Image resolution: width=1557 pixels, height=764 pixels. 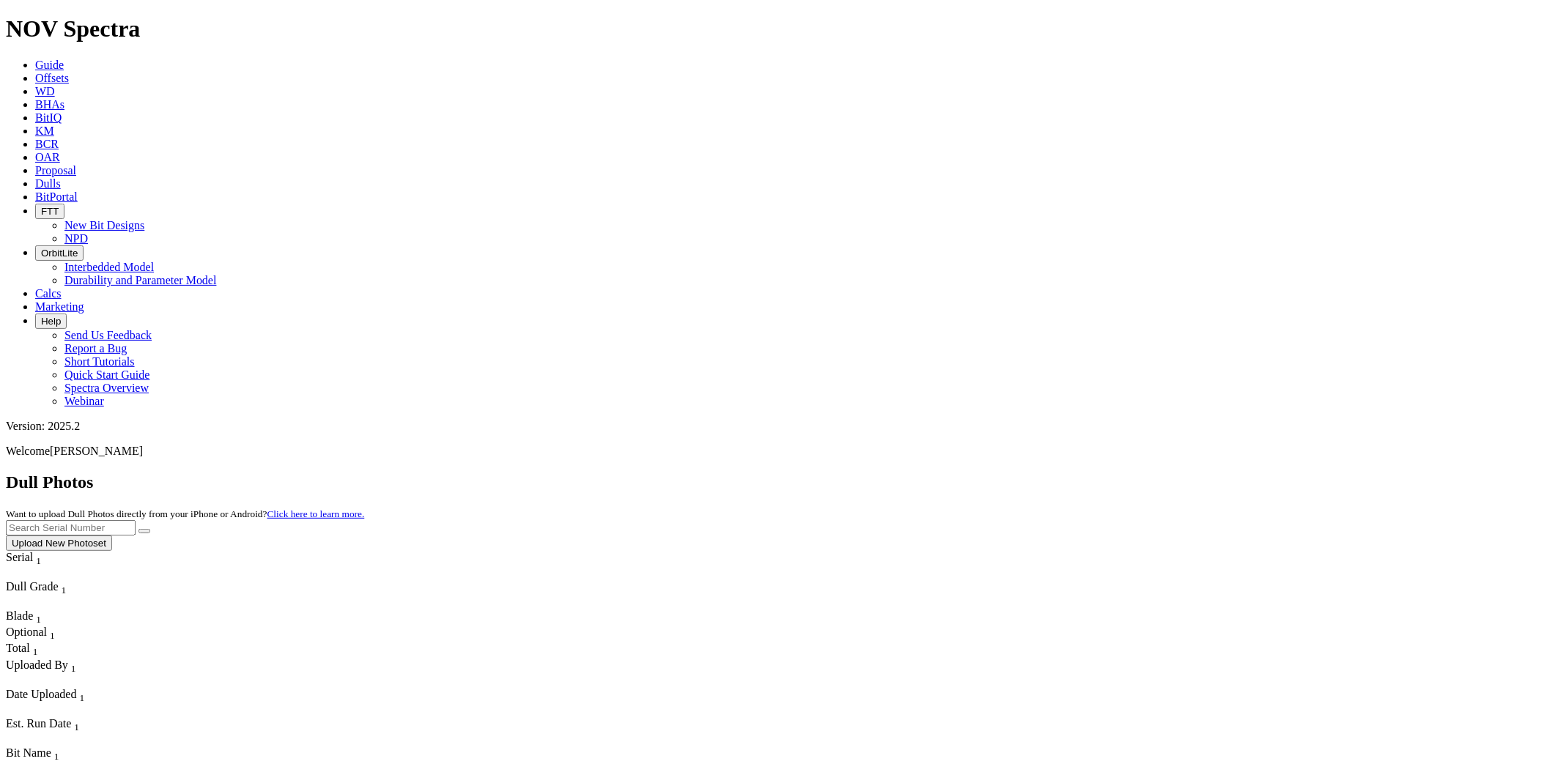 What do you see at coordinates (47, 144) in the screenshot?
I see `span: BCR` at bounding box center [47, 144].